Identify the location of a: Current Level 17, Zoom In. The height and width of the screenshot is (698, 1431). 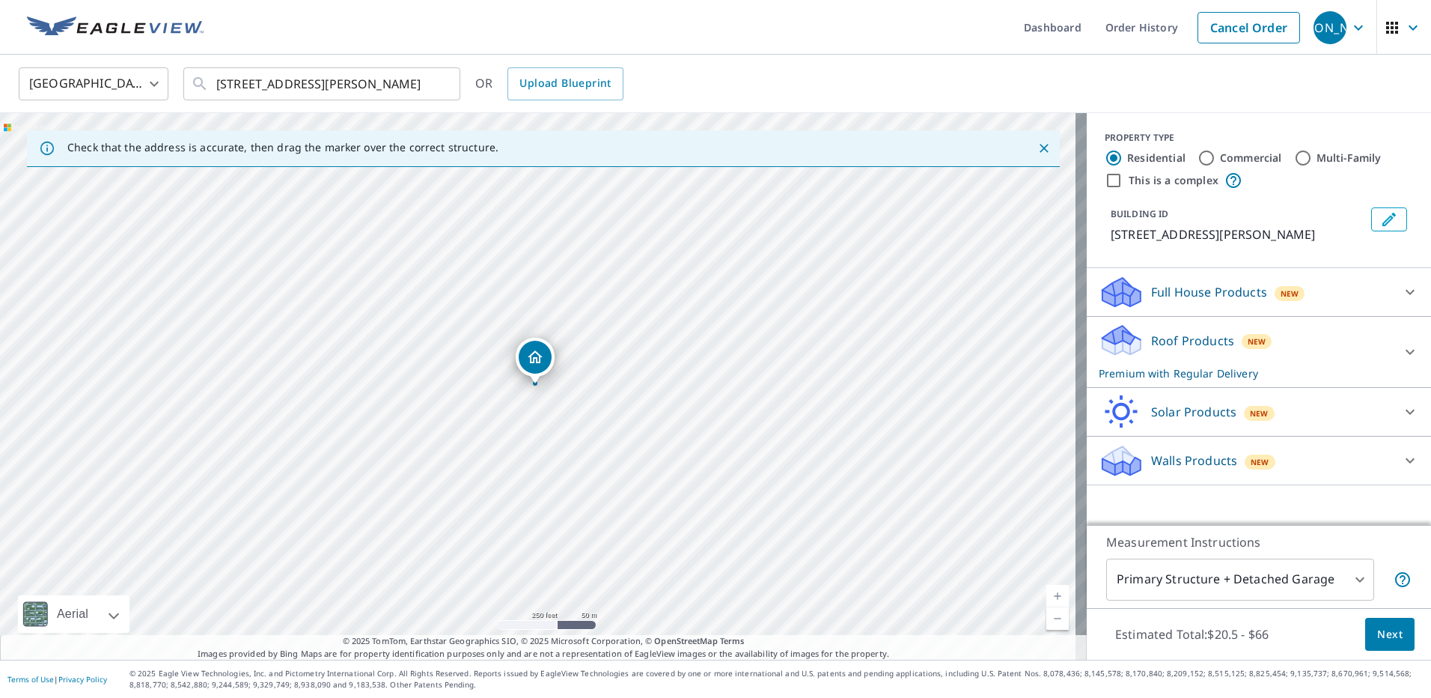
(1058, 596).